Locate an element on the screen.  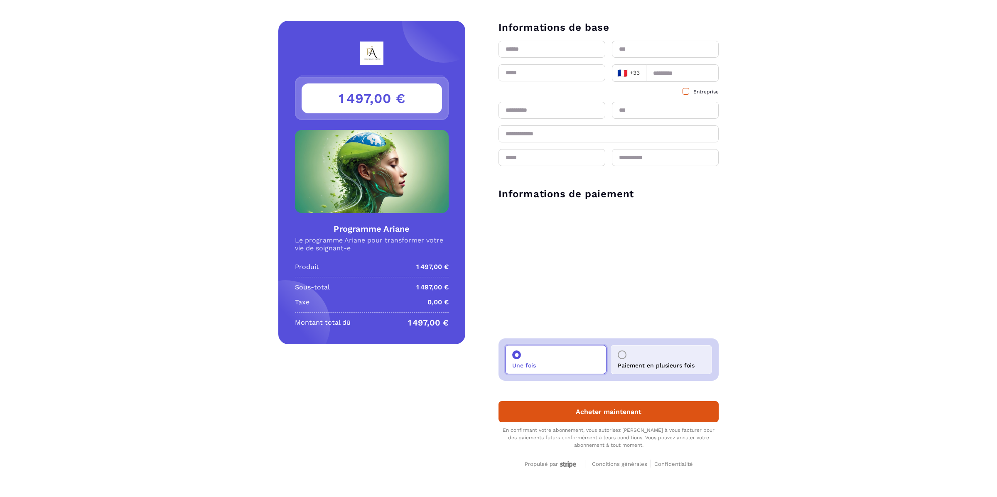
div: Search for option is located at coordinates (629, 73).